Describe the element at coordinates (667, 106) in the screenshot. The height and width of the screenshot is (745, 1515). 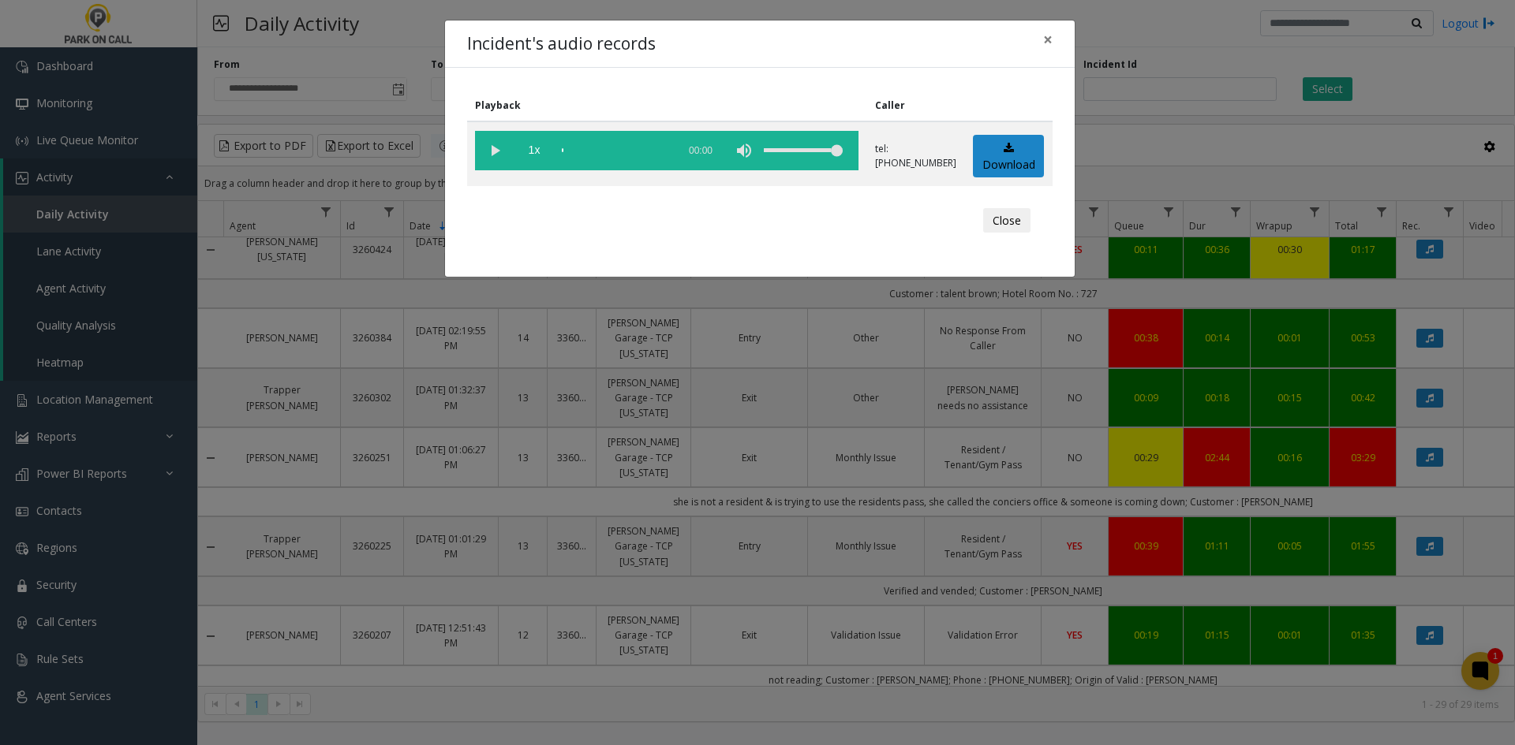
I see `th: Playback` at that location.